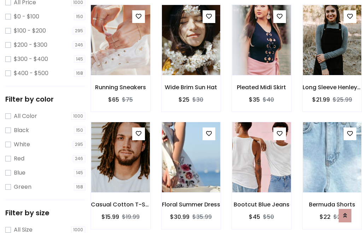  Describe the element at coordinates (332, 204) in the screenshot. I see `h6: Bermuda Shorts` at that location.